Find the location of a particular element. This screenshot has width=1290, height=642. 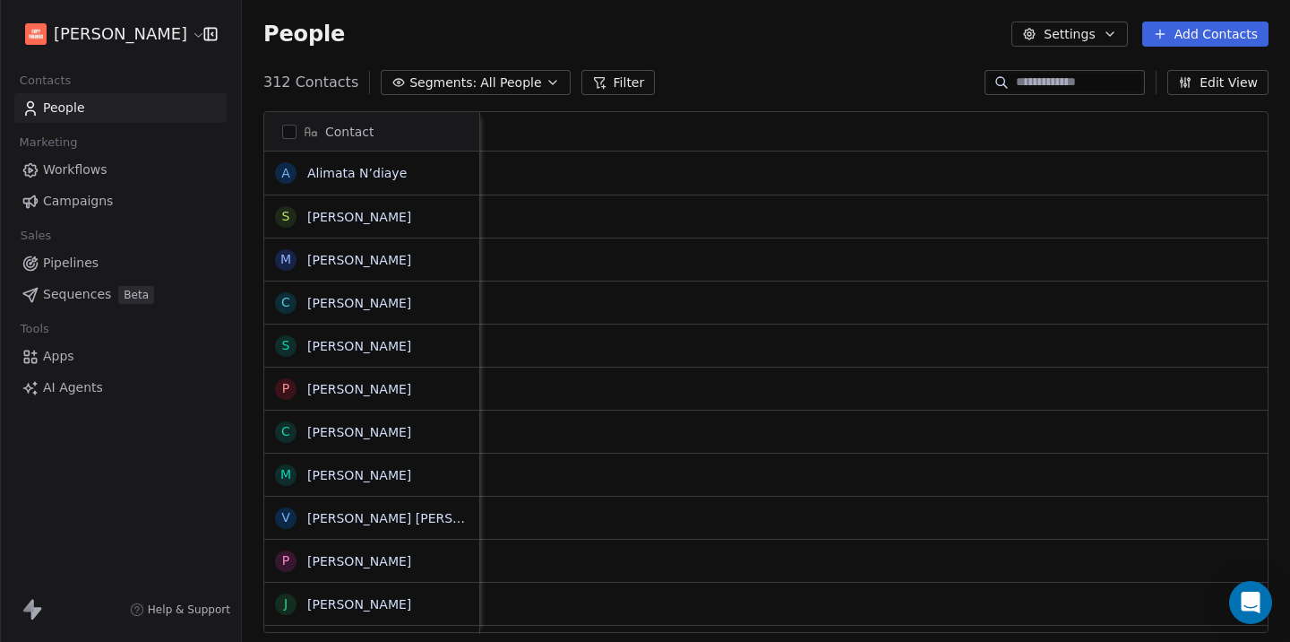

a: Help & Support is located at coordinates (180, 609).